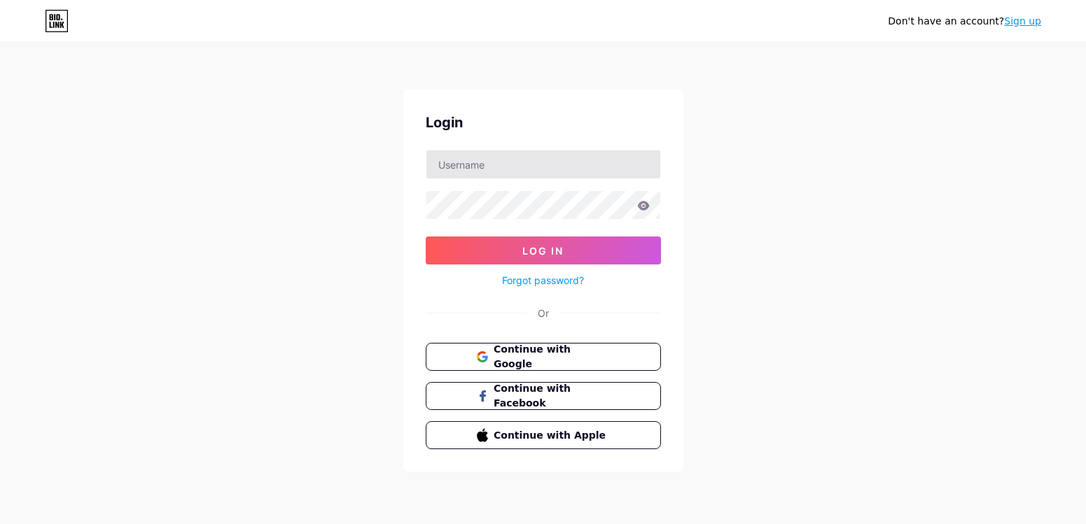  Describe the element at coordinates (543, 435) in the screenshot. I see `a: Continue with Apple` at that location.